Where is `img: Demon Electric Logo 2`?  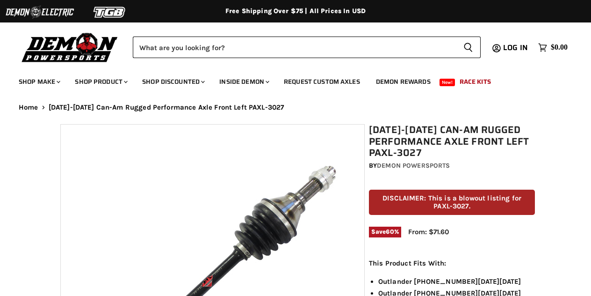 img: Demon Electric Logo 2 is located at coordinates (40, 12).